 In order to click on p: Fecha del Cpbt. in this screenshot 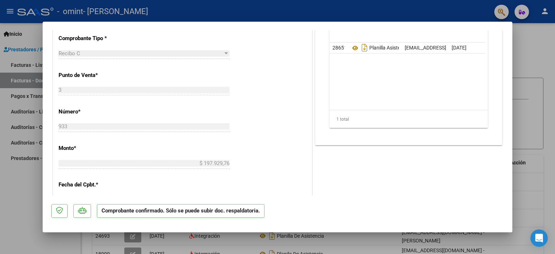, I will do `click(96, 185)`.